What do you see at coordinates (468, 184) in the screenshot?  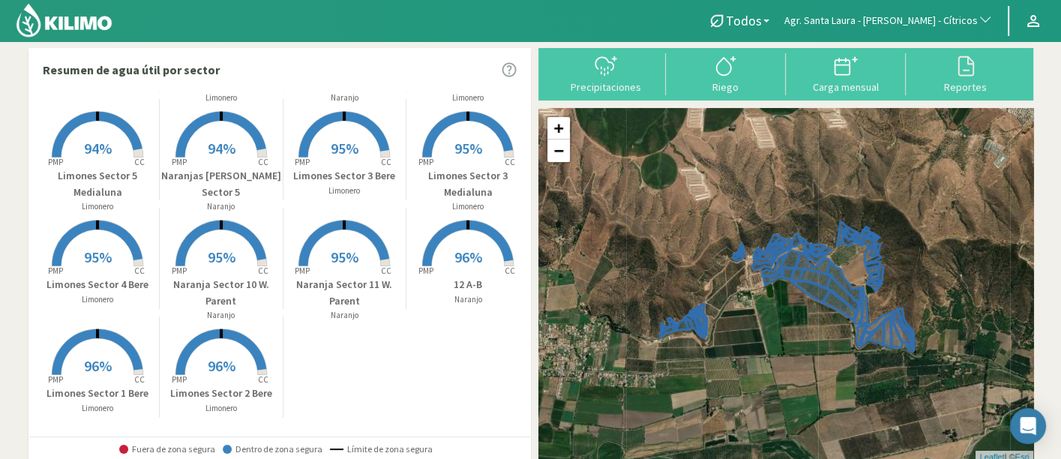 I see `p: Limones Sector 3 Medialuna` at bounding box center [468, 184].